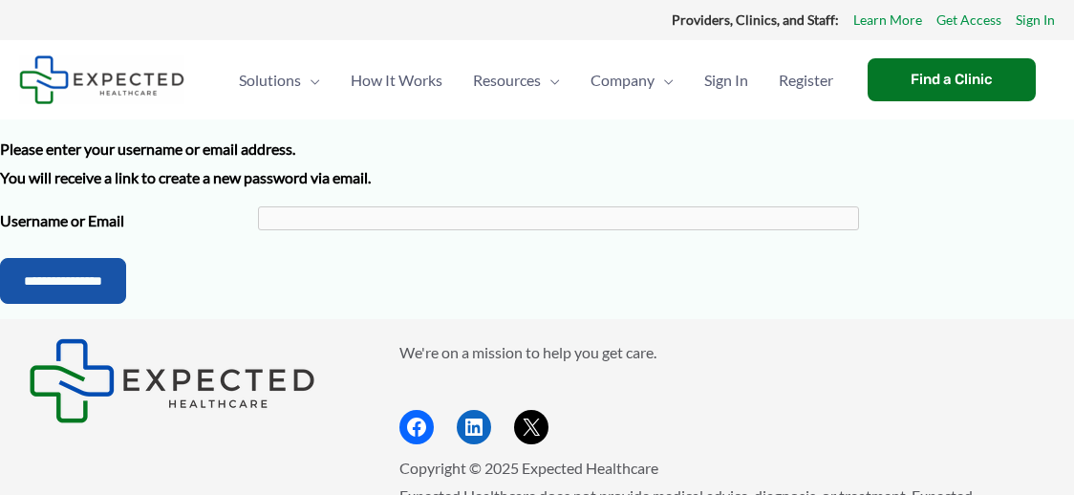  What do you see at coordinates (190, 380) in the screenshot?
I see `aside: Footer Widget 1` at bounding box center [190, 380].